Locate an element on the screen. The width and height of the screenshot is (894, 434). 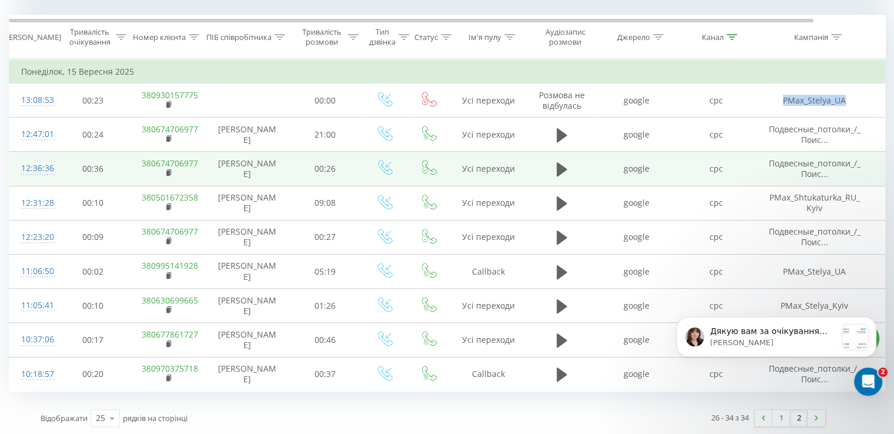
div: Статус is located at coordinates (426, 37).